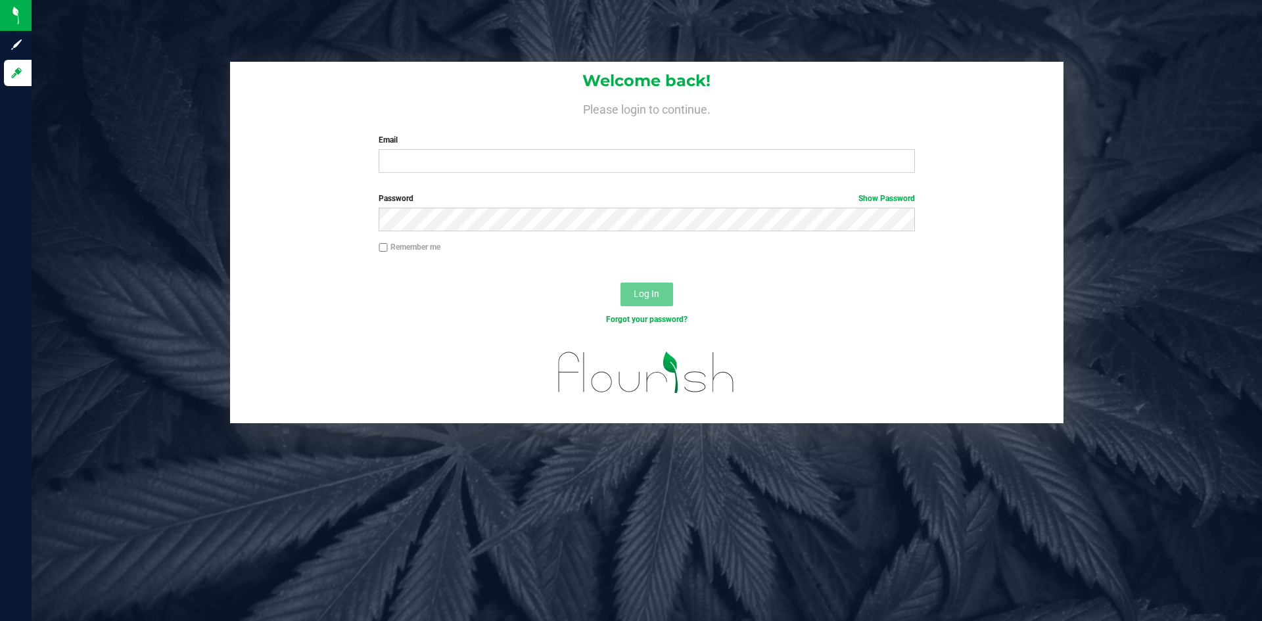 The width and height of the screenshot is (1262, 621). I want to click on img: flourish_logo.svg, so click(646, 373).